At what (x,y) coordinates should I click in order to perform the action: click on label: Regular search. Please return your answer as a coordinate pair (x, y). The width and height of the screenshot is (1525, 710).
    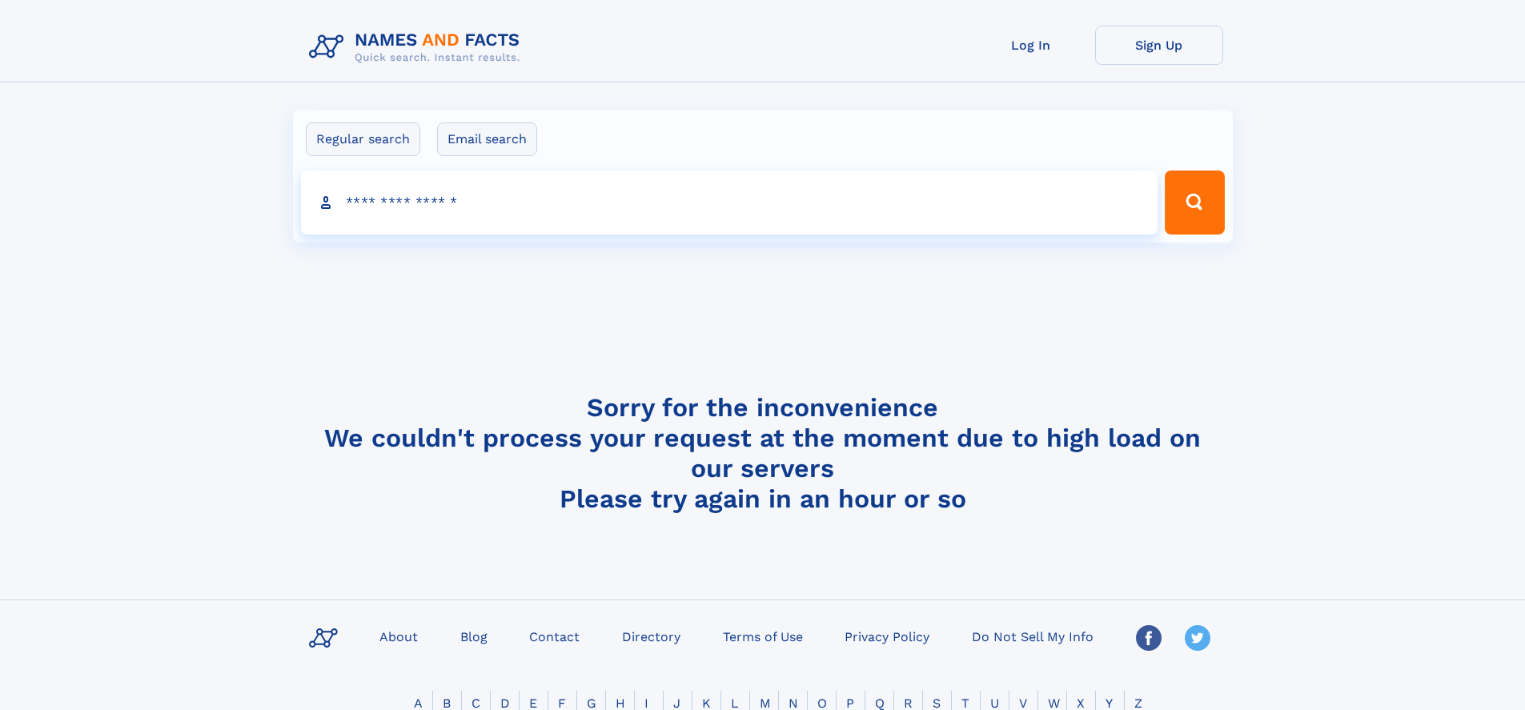
    Looking at the image, I should click on (363, 139).